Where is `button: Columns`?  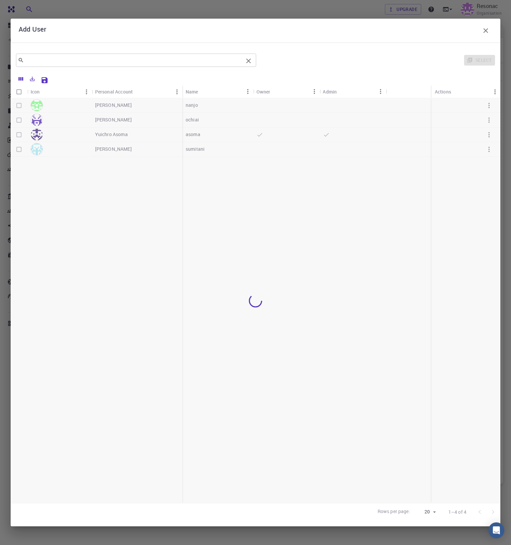
button: Columns is located at coordinates (21, 79).